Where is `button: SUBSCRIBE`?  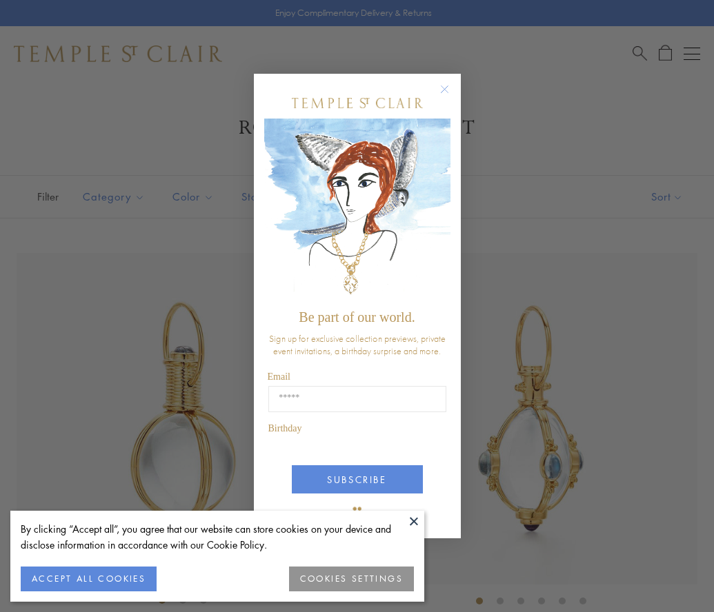
button: SUBSCRIBE is located at coordinates (357, 479).